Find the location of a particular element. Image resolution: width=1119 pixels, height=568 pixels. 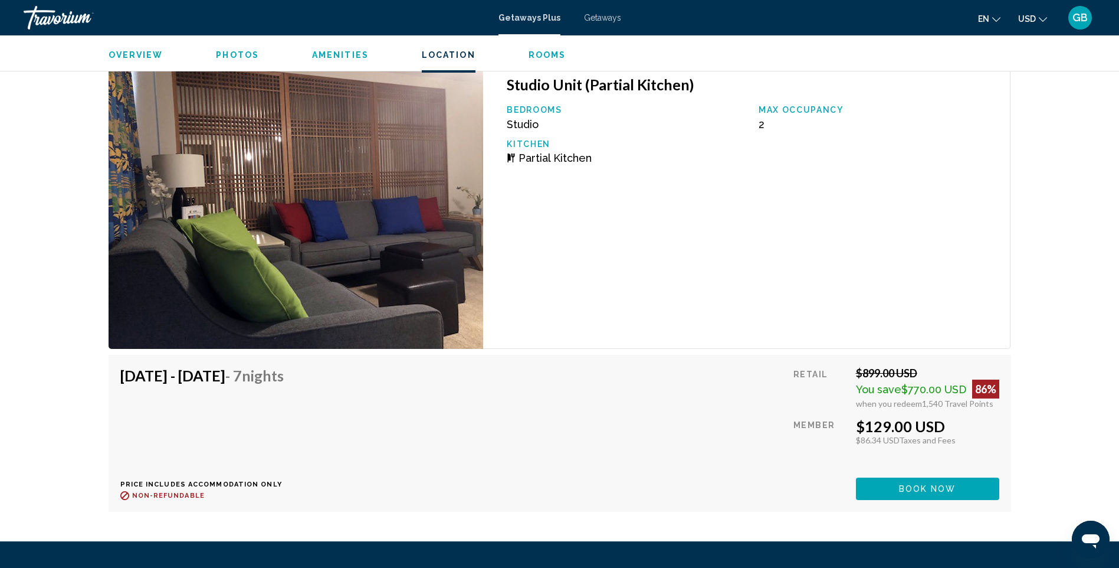

span: Studio is located at coordinates (523, 124).